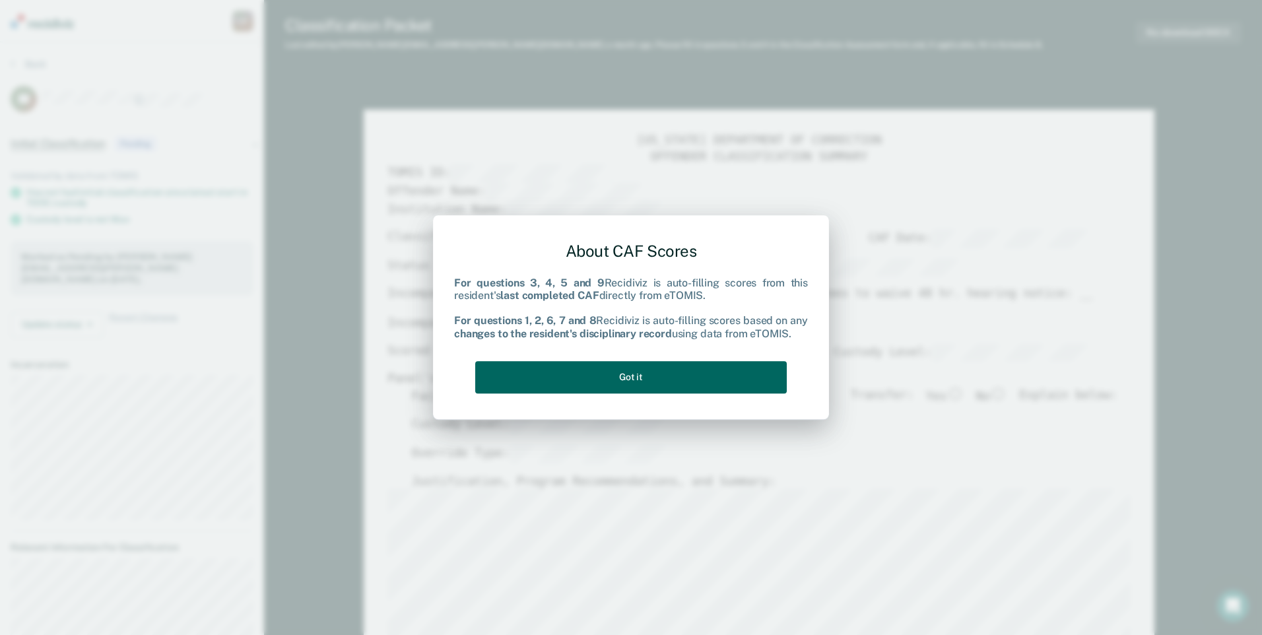 The width and height of the screenshot is (1262, 635). What do you see at coordinates (563, 333) in the screenshot?
I see `b: changes to the resident's disciplinary record` at bounding box center [563, 333].